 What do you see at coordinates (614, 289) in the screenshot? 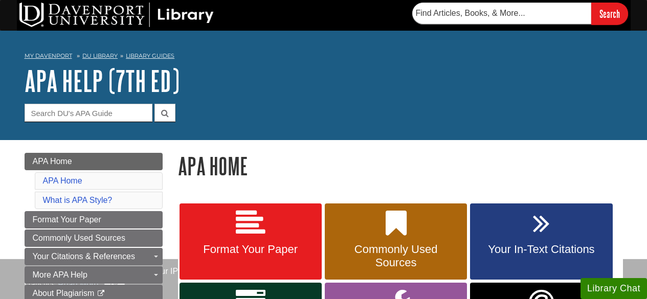
I see `button: Library Chat` at bounding box center [614, 289].